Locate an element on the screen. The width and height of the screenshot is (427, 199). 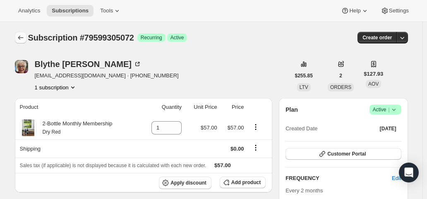
h2: Plan is located at coordinates (292, 110).